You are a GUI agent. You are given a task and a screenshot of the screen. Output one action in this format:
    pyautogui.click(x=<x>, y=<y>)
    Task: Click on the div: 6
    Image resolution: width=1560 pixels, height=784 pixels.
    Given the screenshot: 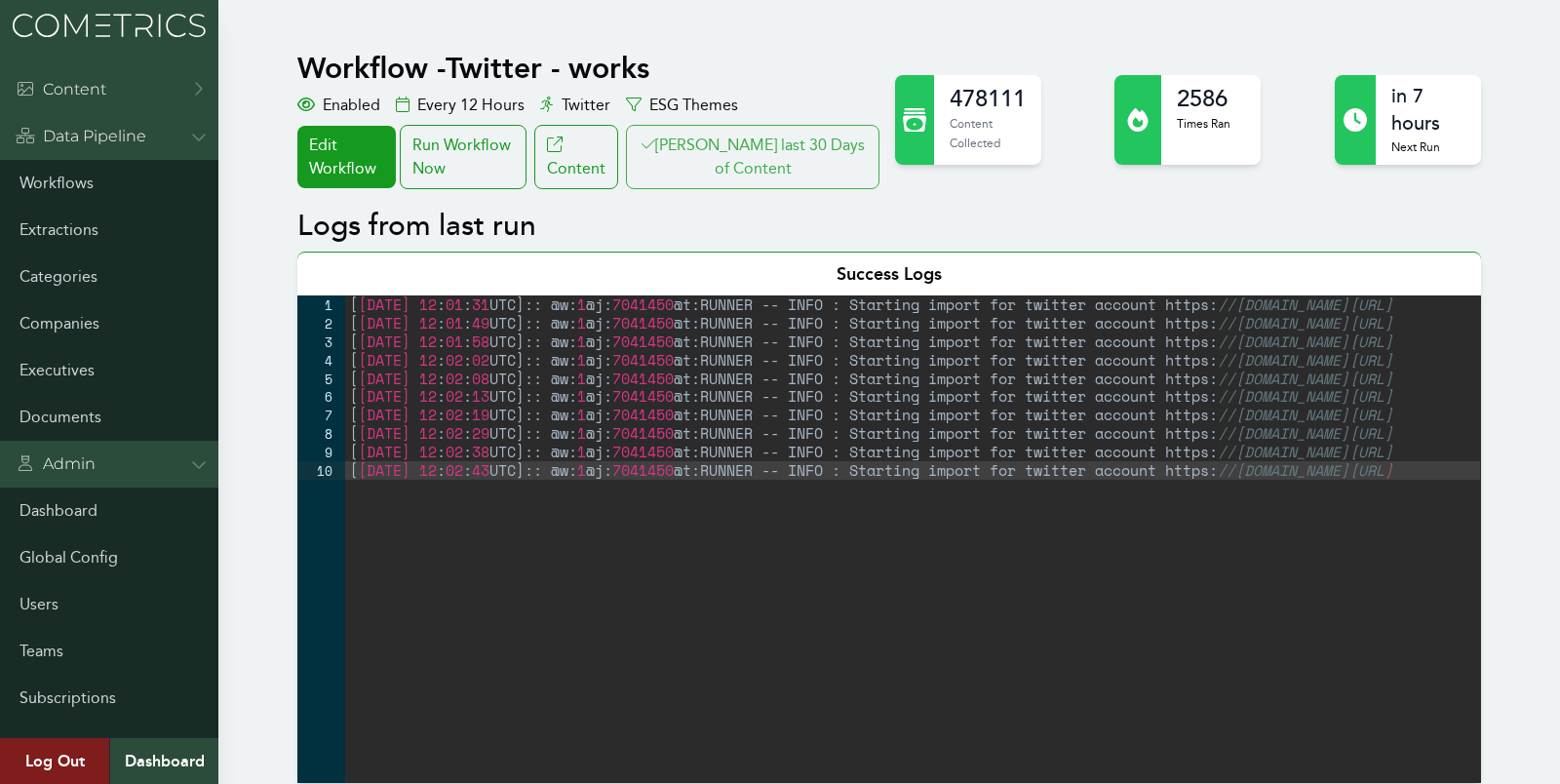 What is the action you would take?
    pyautogui.click(x=321, y=396)
    